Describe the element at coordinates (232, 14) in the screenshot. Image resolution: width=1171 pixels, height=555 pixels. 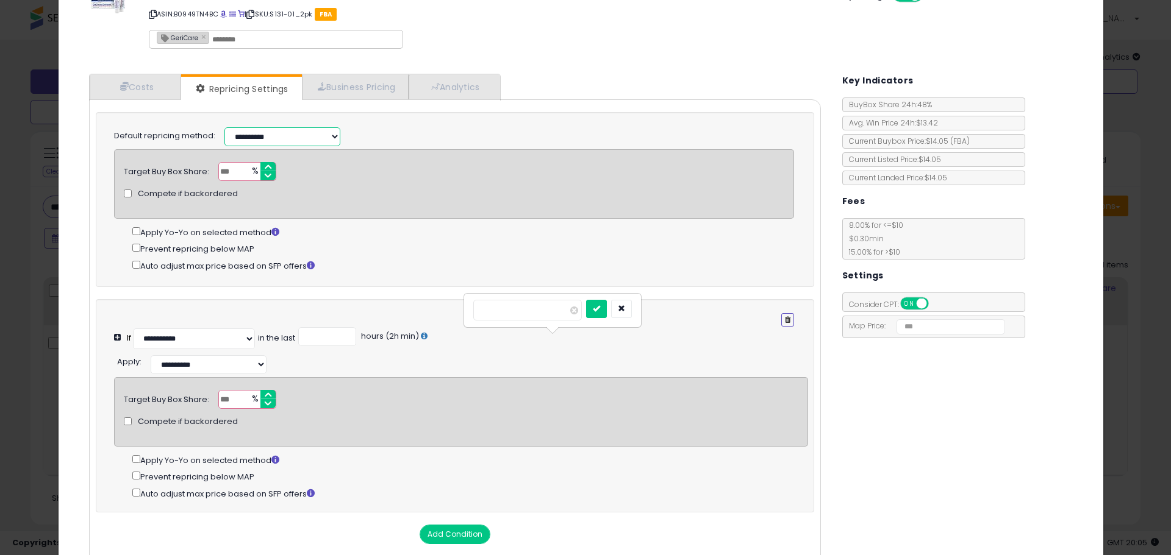
I see `a: All offer listings` at that location.